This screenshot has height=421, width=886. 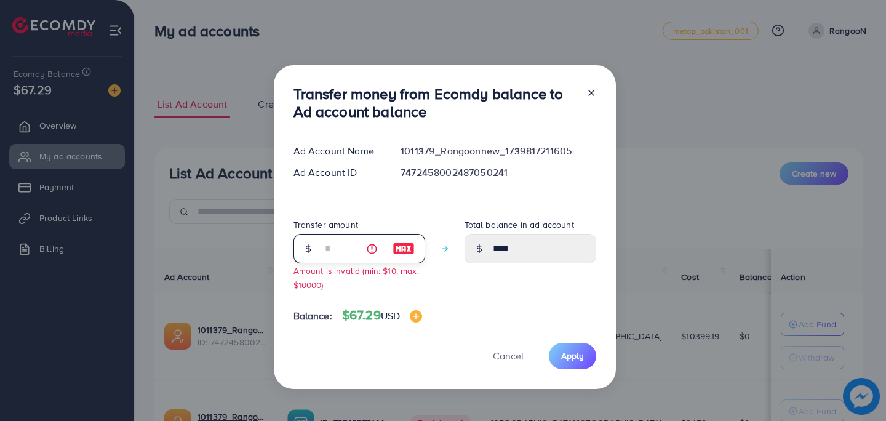 I want to click on div: 7472458002487050241, so click(x=498, y=172).